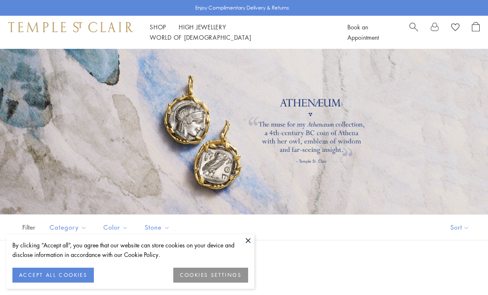 This screenshot has width=488, height=295. What do you see at coordinates (130, 250) in the screenshot?
I see `div: By clicking “Accept all”, you agree that our website can store cookies on your device and disclos...` at bounding box center [130, 250].